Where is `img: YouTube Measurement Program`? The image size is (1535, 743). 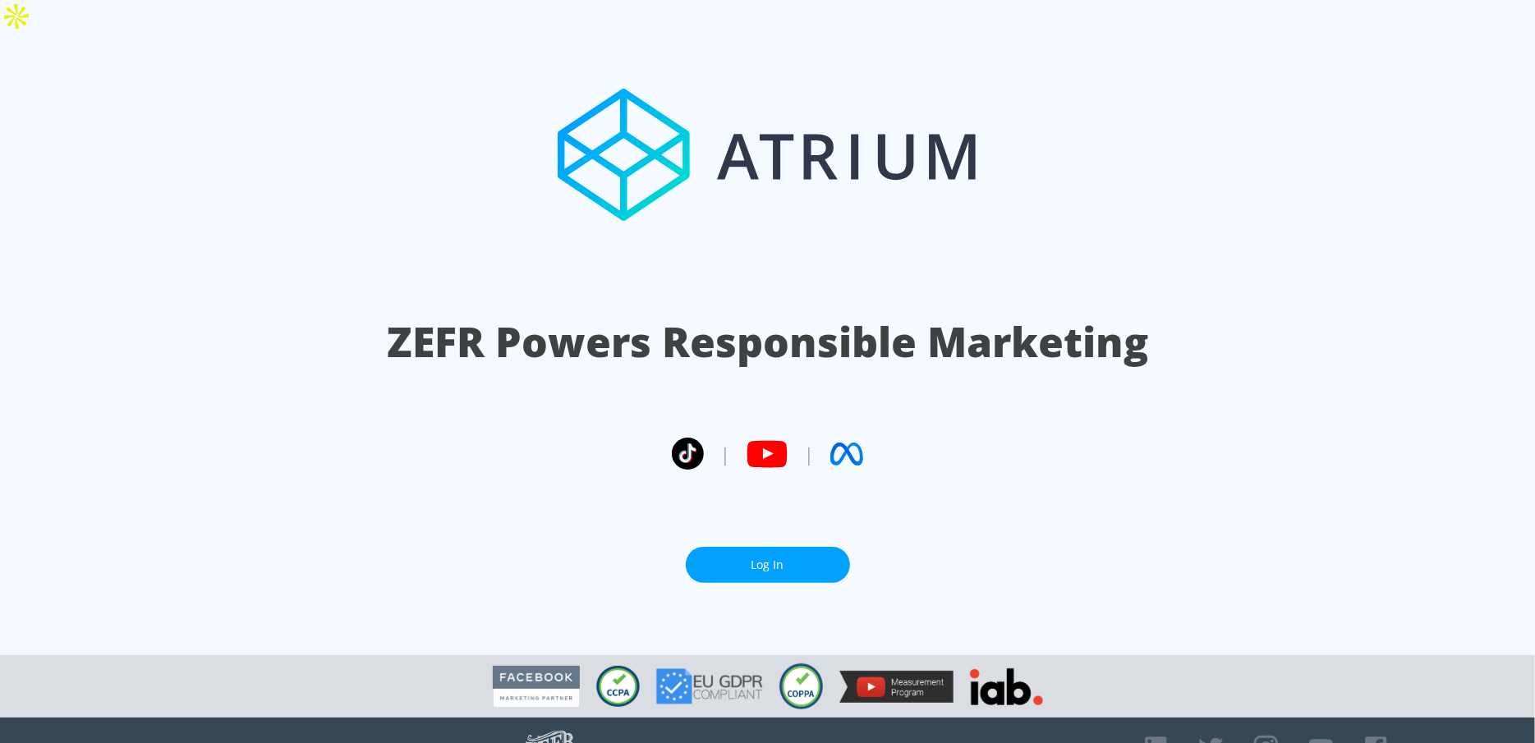 img: YouTube Measurement Program is located at coordinates (896, 687).